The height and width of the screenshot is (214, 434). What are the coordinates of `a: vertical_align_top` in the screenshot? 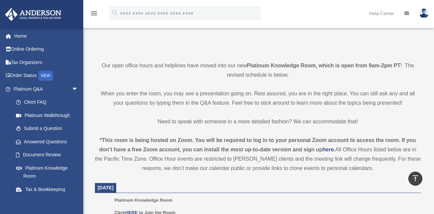 It's located at (416, 179).